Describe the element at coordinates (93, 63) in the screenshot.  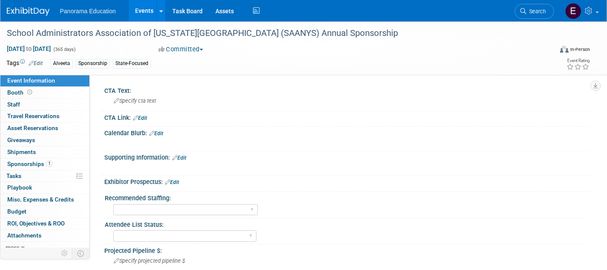
I see `div: Sponsorship` at that location.